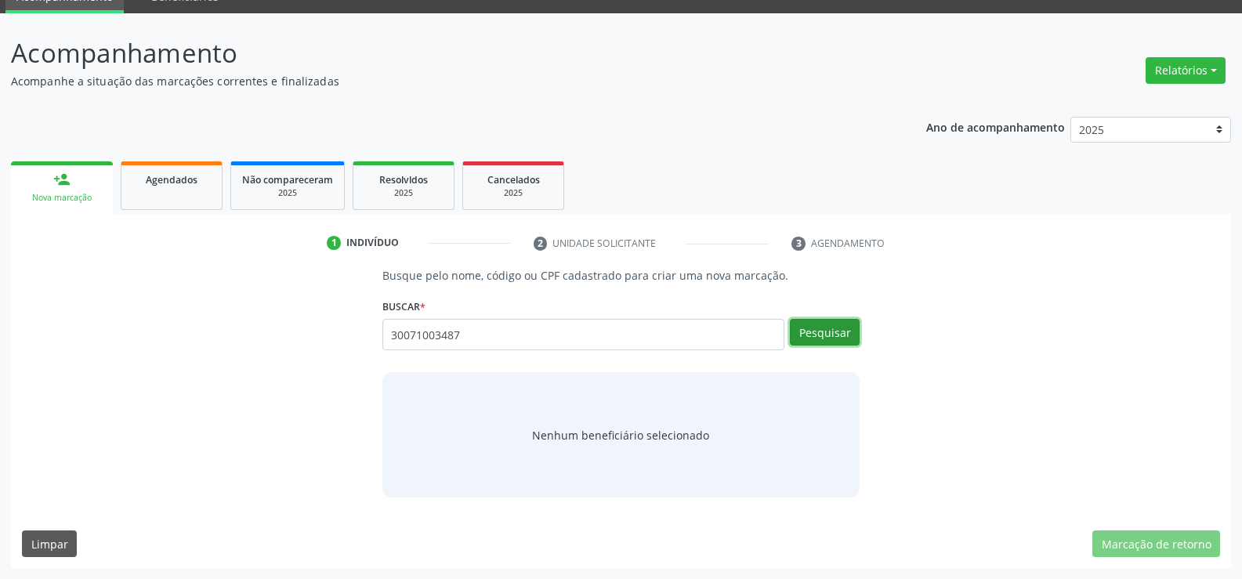 This screenshot has width=1242, height=579. What do you see at coordinates (62, 179) in the screenshot?
I see `div: person_add` at bounding box center [62, 179].